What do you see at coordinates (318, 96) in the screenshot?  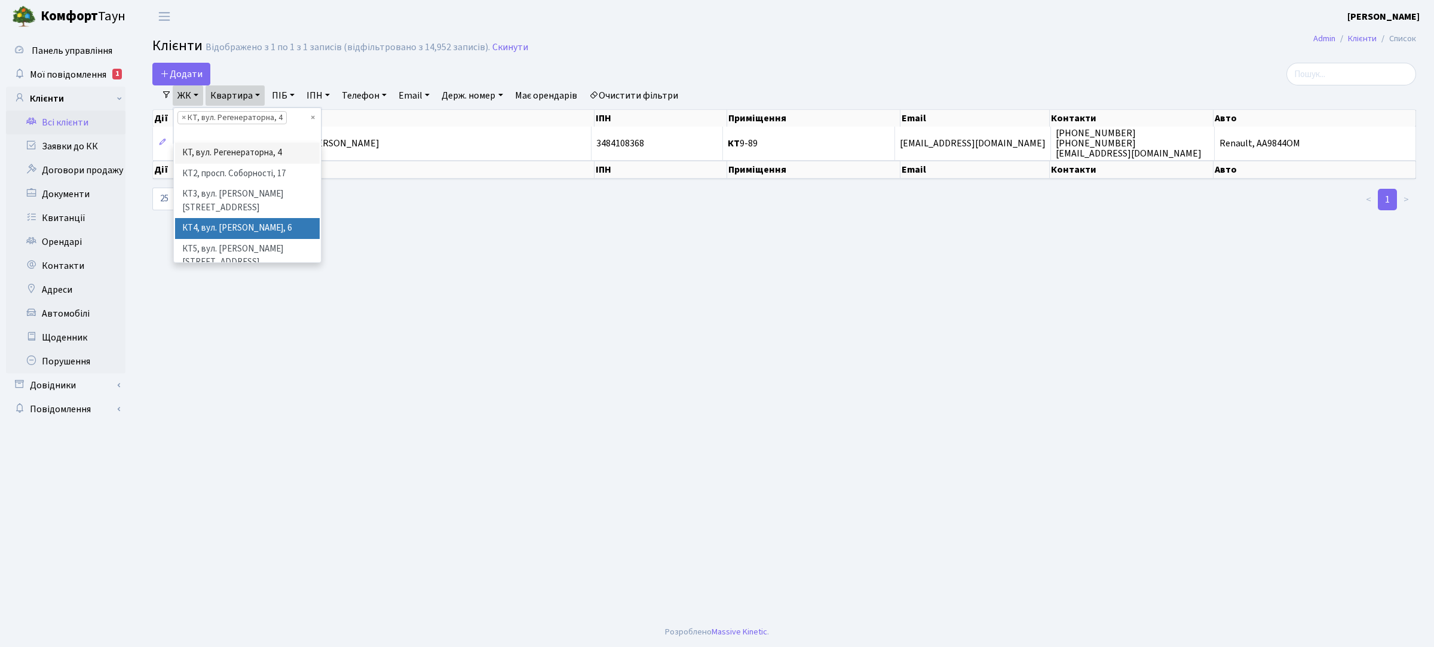 I see `a: ІПН` at bounding box center [318, 96].